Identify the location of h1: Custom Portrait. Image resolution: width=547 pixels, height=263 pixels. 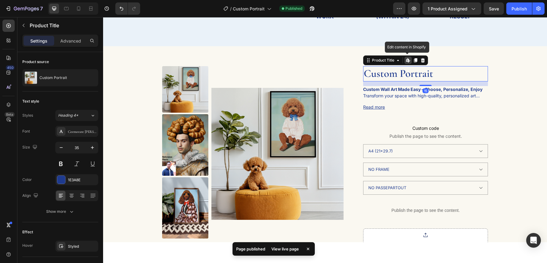
(322, 57).